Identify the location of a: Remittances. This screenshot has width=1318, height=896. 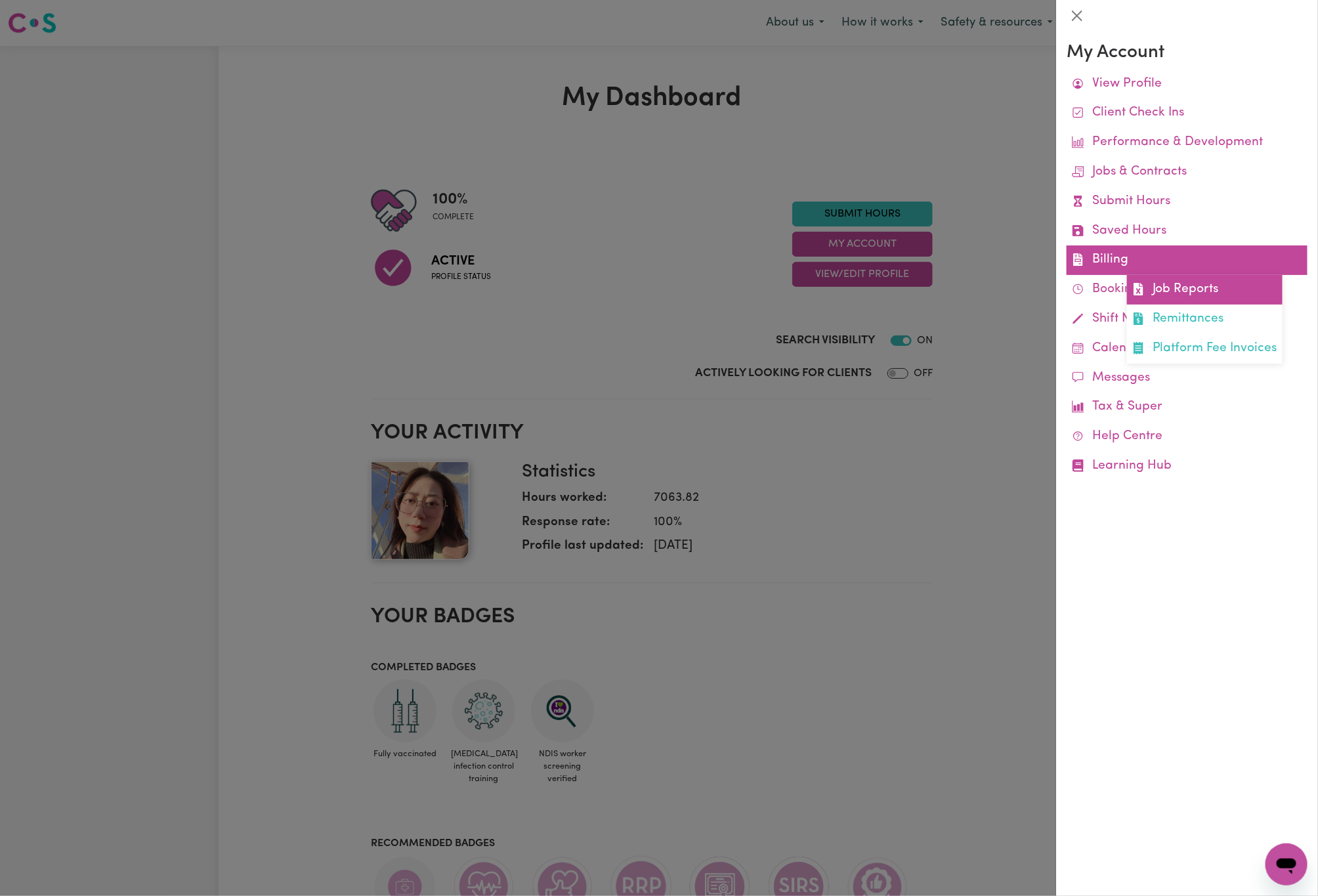
(1204, 319).